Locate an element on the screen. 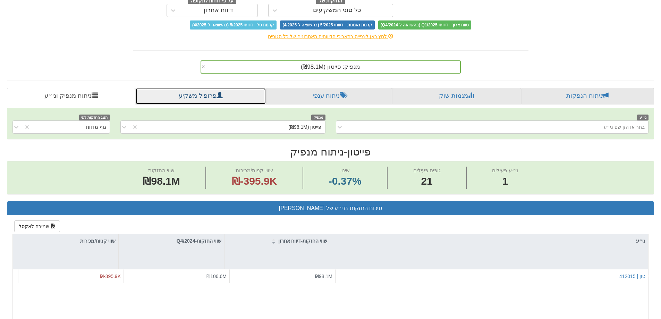  button: שמירה לאקסל is located at coordinates (37, 226).